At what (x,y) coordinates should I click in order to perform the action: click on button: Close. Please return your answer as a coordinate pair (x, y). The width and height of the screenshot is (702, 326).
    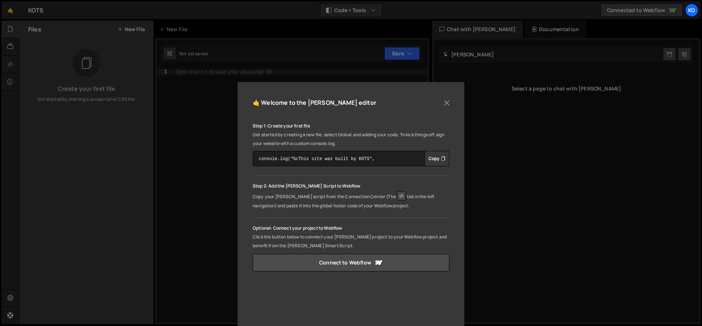
    Looking at the image, I should click on (447, 103).